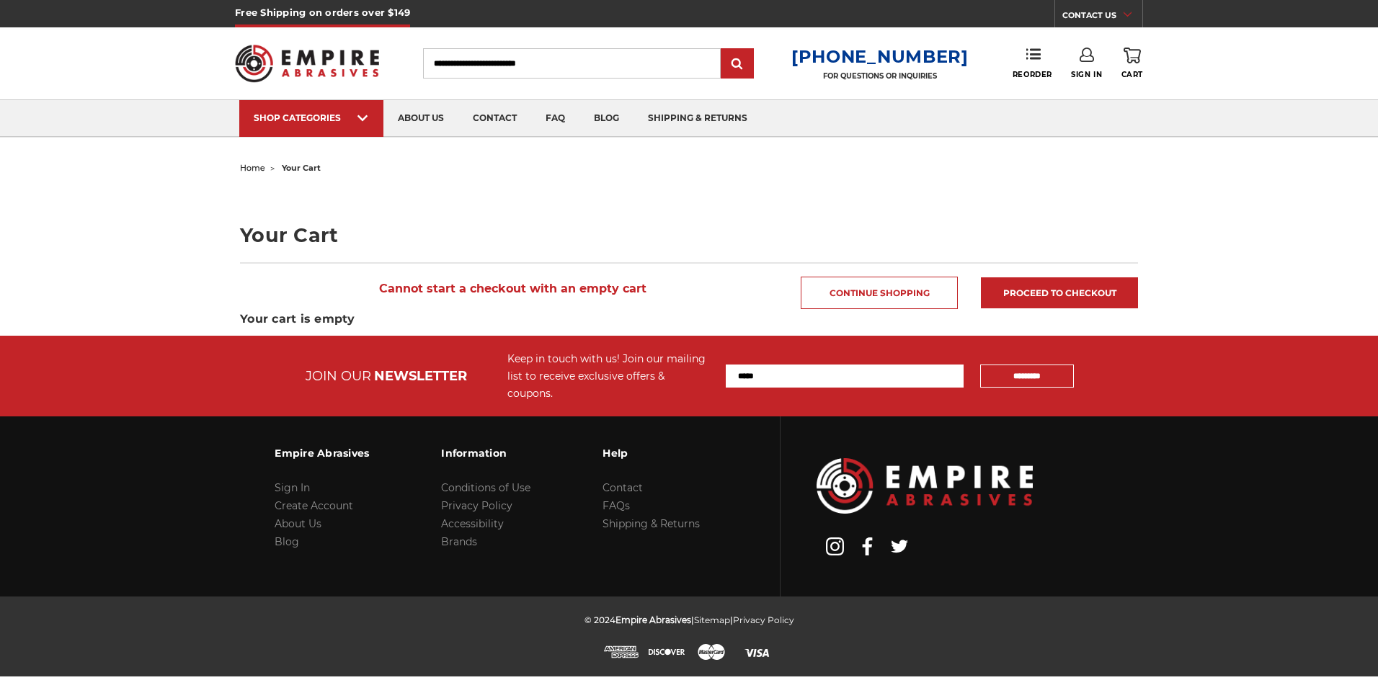 The image size is (1378, 693). Describe the element at coordinates (1086, 74) in the screenshot. I see `span: Sign In` at that location.